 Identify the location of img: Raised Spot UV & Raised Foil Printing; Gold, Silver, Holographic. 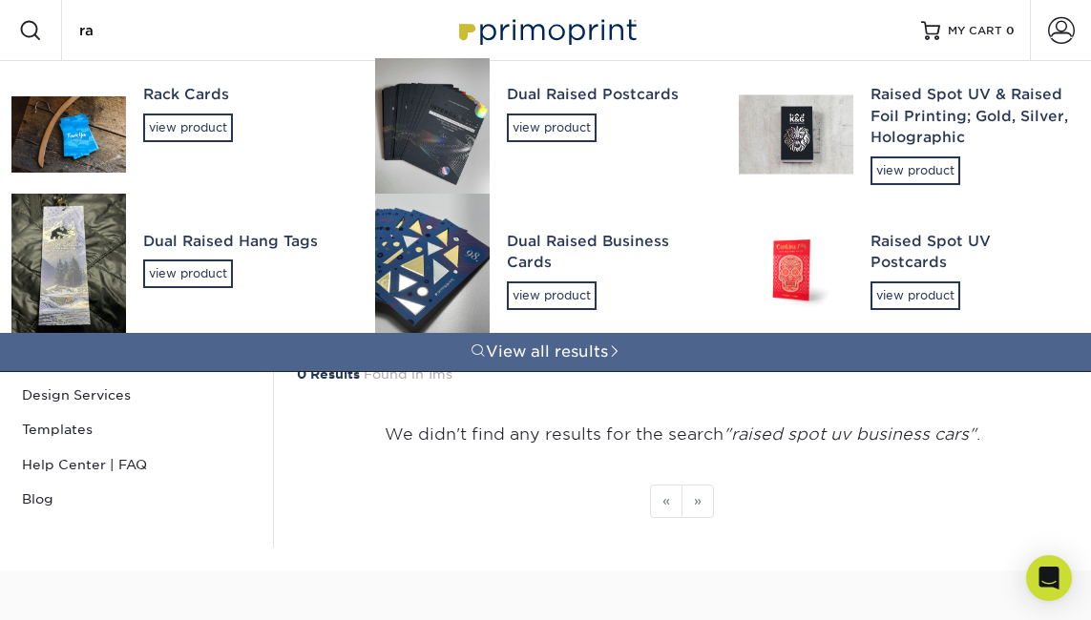
(796, 134).